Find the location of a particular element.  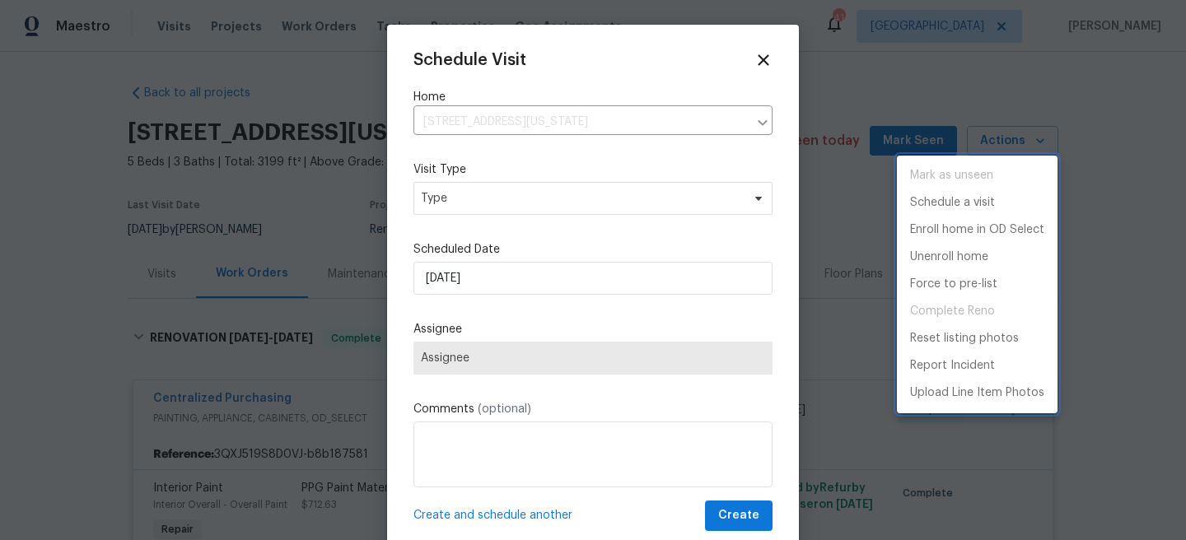

p: Upload Line Item Photos is located at coordinates (977, 393).